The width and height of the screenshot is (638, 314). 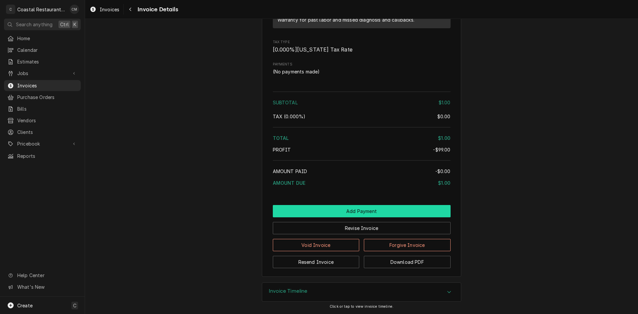 What do you see at coordinates (288, 291) in the screenshot?
I see `h3: Invoice Timeline` at bounding box center [288, 291].